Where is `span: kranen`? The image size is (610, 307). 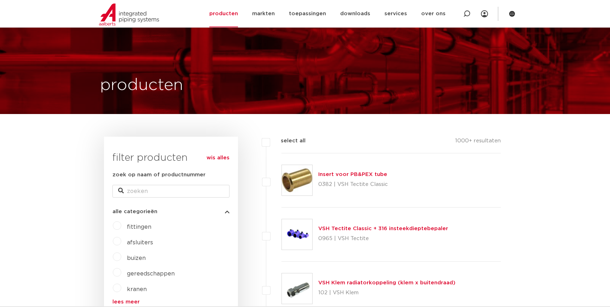
span: kranen is located at coordinates (137, 289).